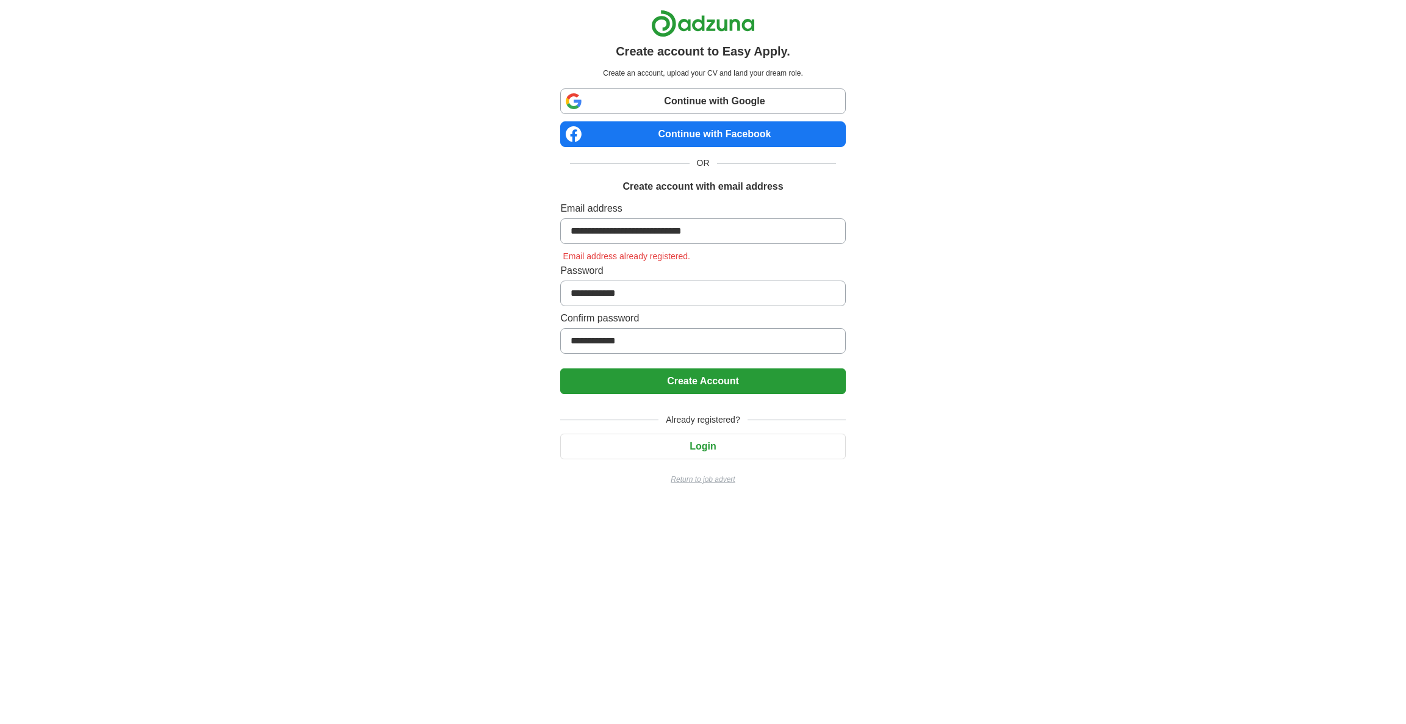 The width and height of the screenshot is (1406, 724). What do you see at coordinates (702, 73) in the screenshot?
I see `p: Create an account, upload your CV and land your dream role.` at bounding box center [702, 73].